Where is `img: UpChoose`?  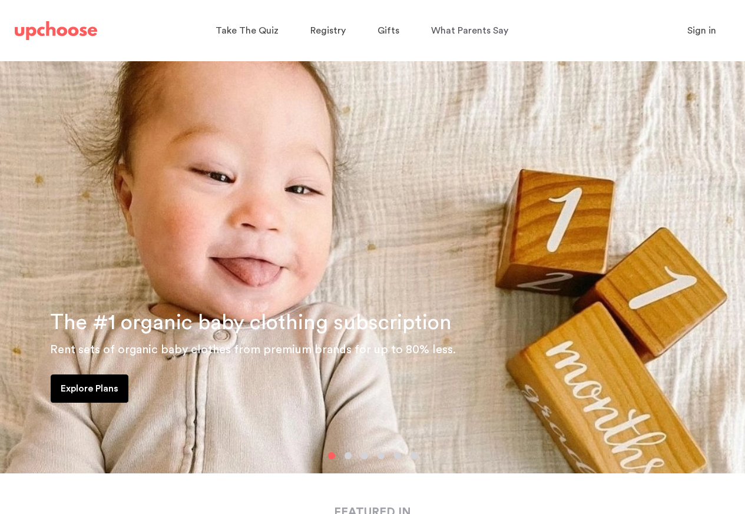 img: UpChoose is located at coordinates (56, 31).